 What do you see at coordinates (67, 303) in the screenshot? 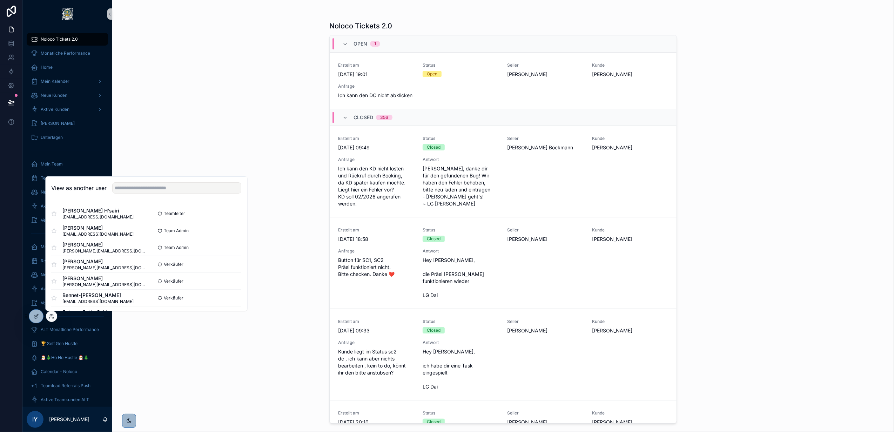
I see `a: Verlorene Regionskunden` at bounding box center [67, 303].